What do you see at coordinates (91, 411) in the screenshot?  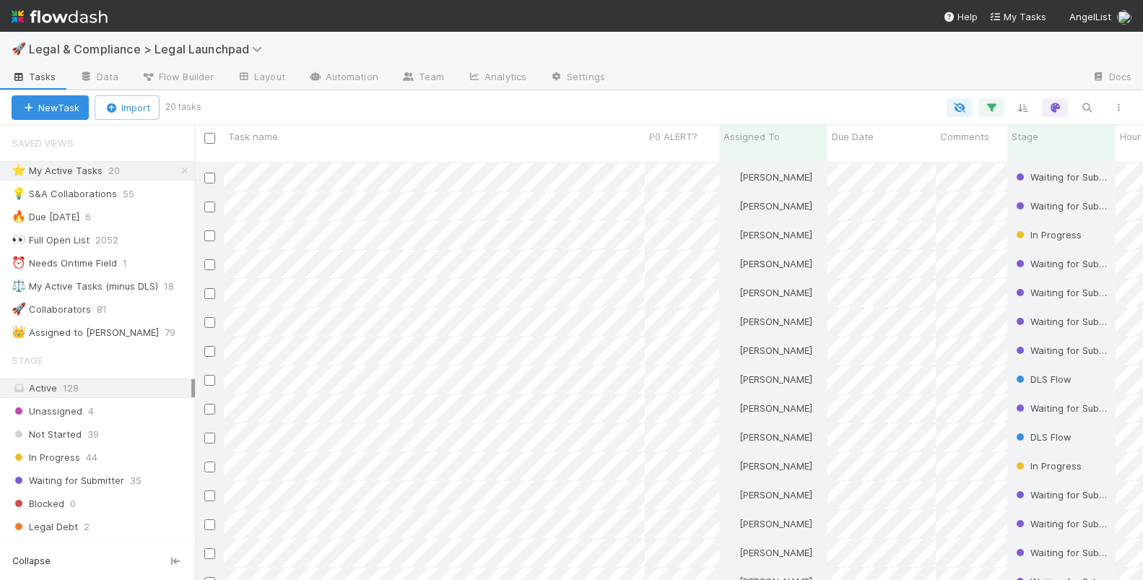 I see `span: 4` at bounding box center [91, 411].